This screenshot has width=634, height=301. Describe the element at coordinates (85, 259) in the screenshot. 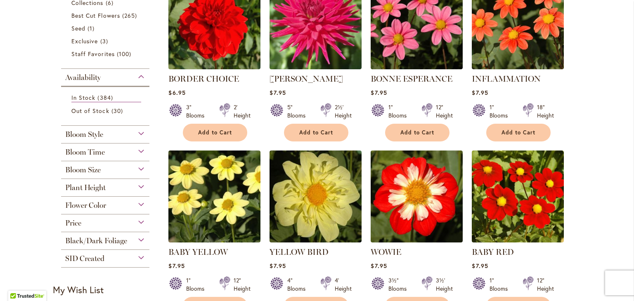

I see `span: SID Created` at that location.